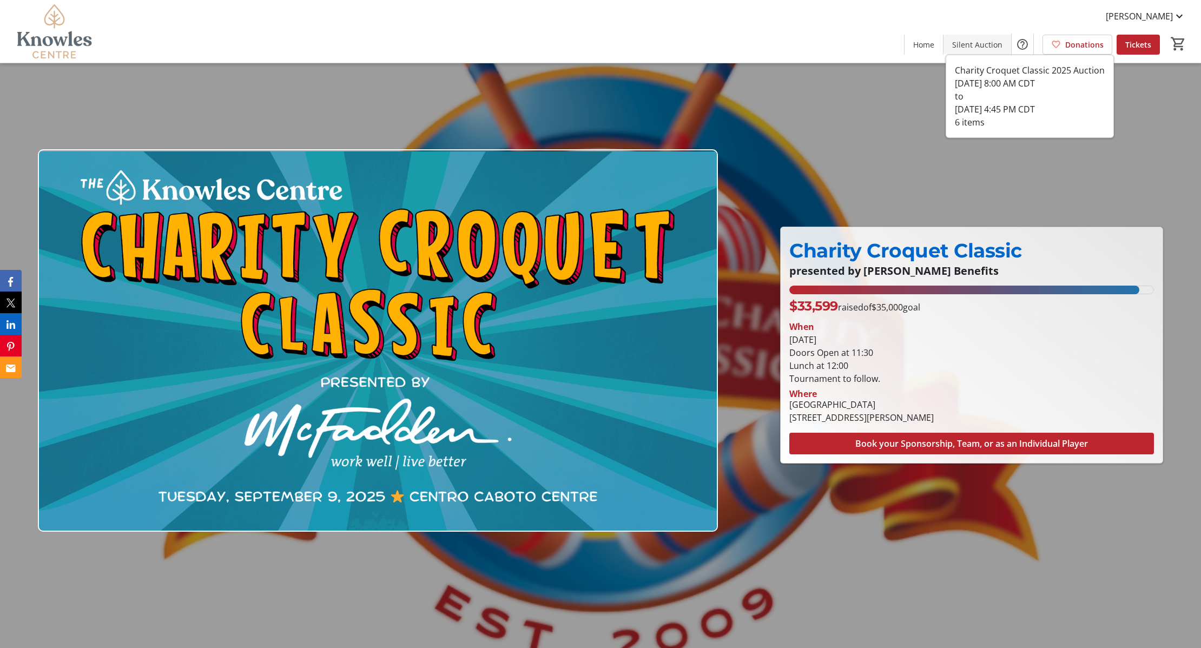  What do you see at coordinates (923, 44) in the screenshot?
I see `a: Home` at bounding box center [923, 44].